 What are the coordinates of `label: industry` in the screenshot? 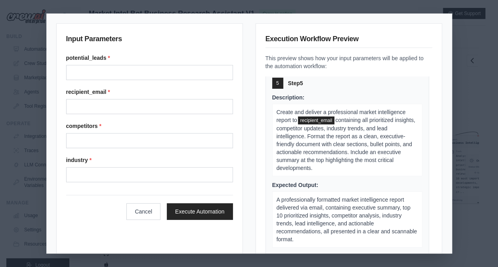 It's located at (150, 160).